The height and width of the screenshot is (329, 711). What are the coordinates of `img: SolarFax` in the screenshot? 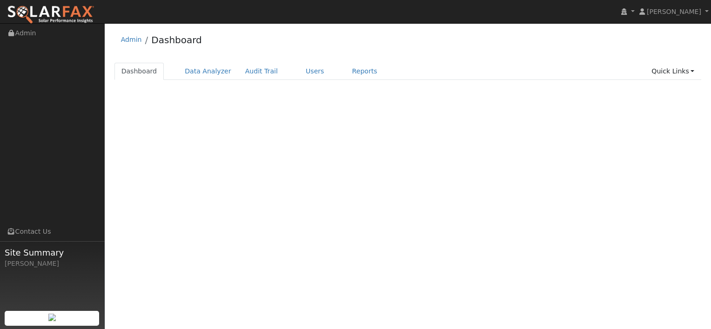 It's located at (51, 15).